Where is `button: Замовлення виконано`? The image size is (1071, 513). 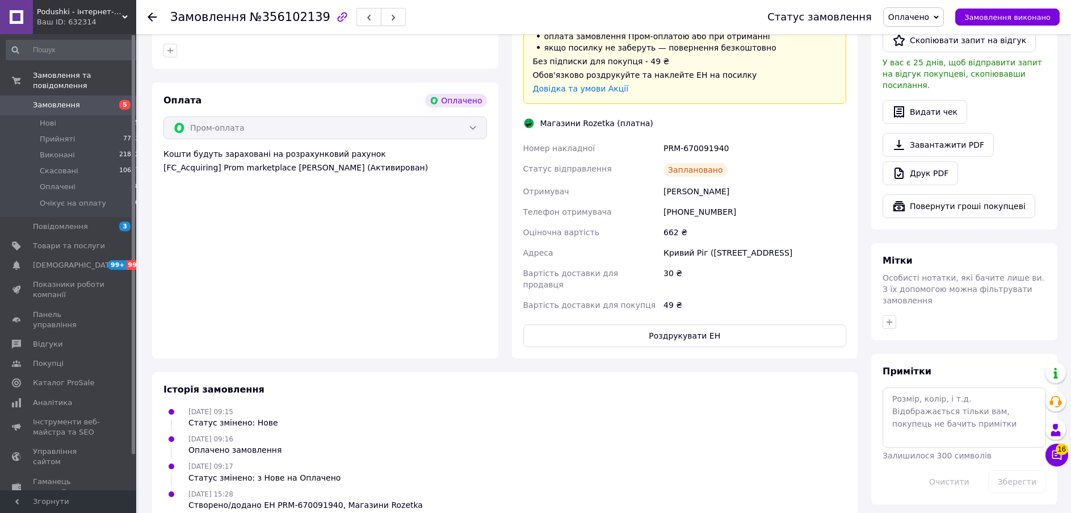
button: Замовлення виконано is located at coordinates (1008, 17).